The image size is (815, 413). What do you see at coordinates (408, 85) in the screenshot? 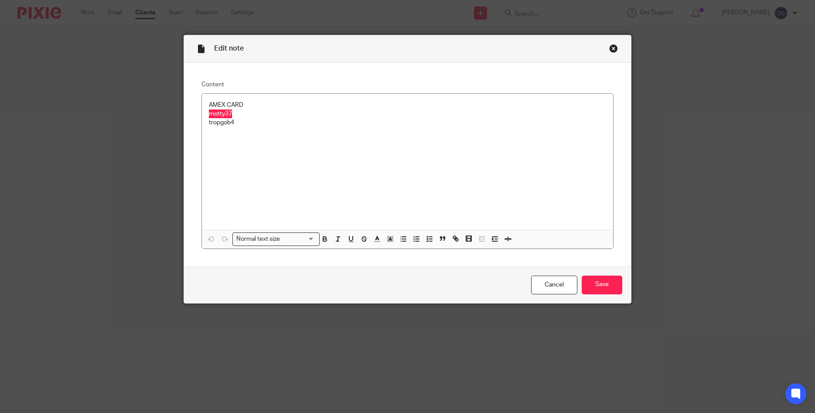
I see `label: Content` at bounding box center [408, 85].